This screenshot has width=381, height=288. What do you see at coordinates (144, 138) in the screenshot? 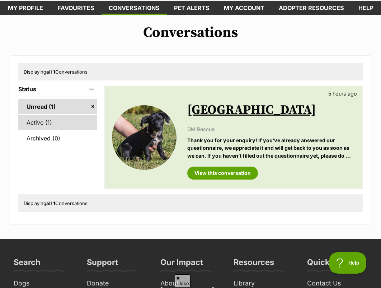
I see `img: Florence` at bounding box center [144, 138].